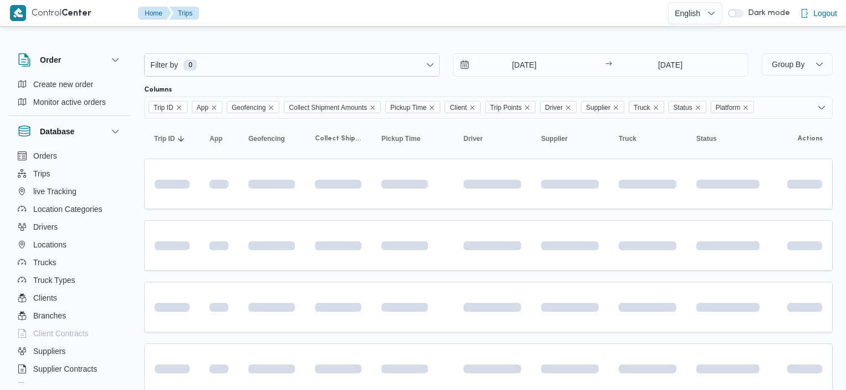  Describe the element at coordinates (45, 227) in the screenshot. I see `span: Drivers` at that location.